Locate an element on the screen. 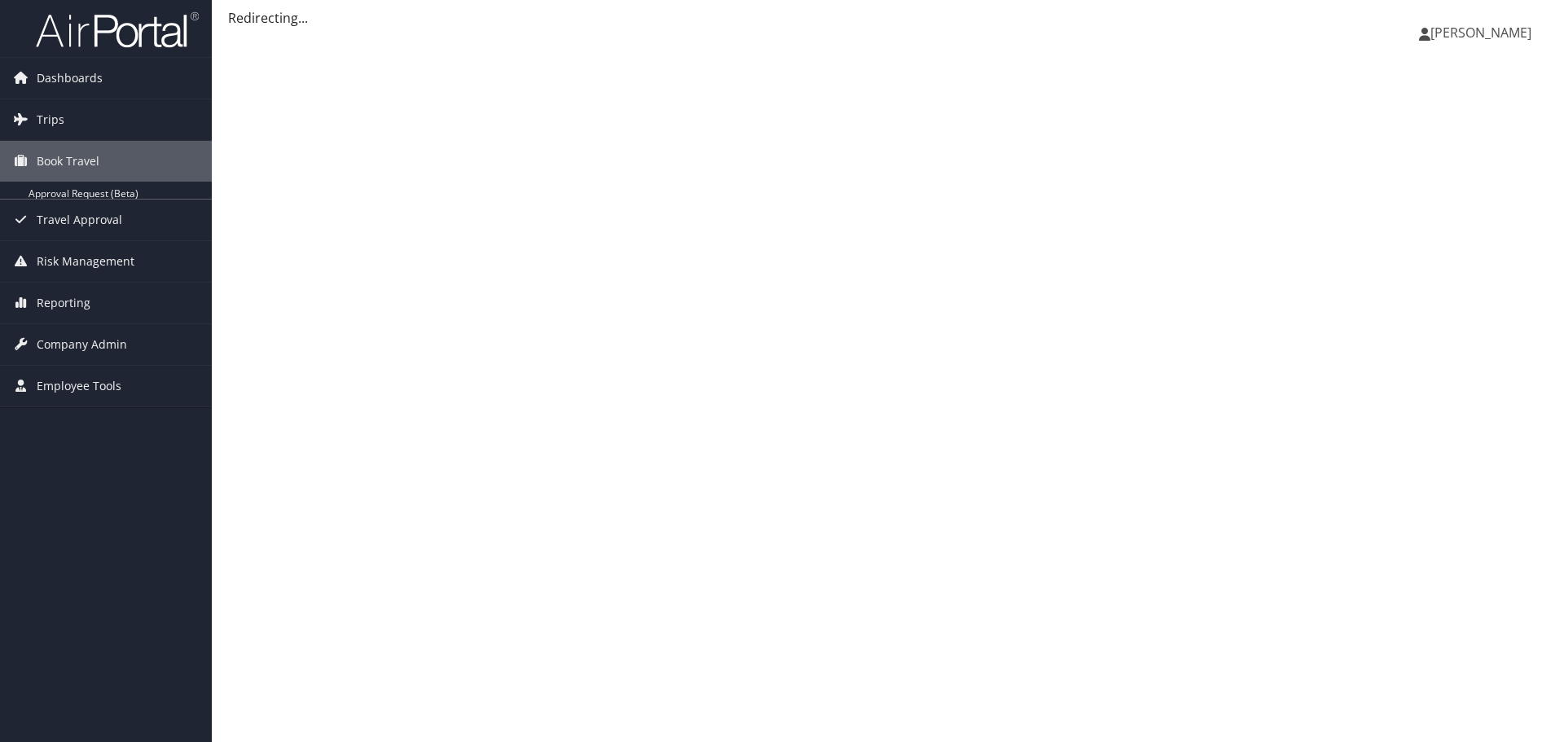 The height and width of the screenshot is (742, 1564). span: Employee Tools is located at coordinates (79, 386).